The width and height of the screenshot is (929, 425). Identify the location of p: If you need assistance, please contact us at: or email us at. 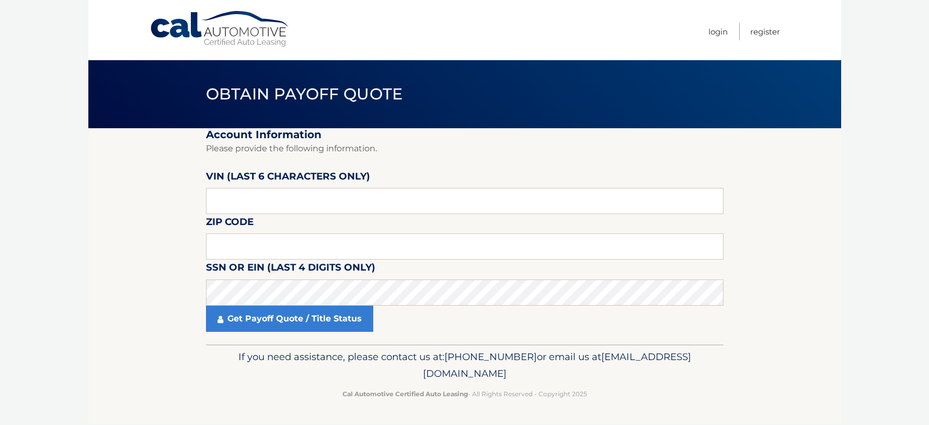
(465, 365).